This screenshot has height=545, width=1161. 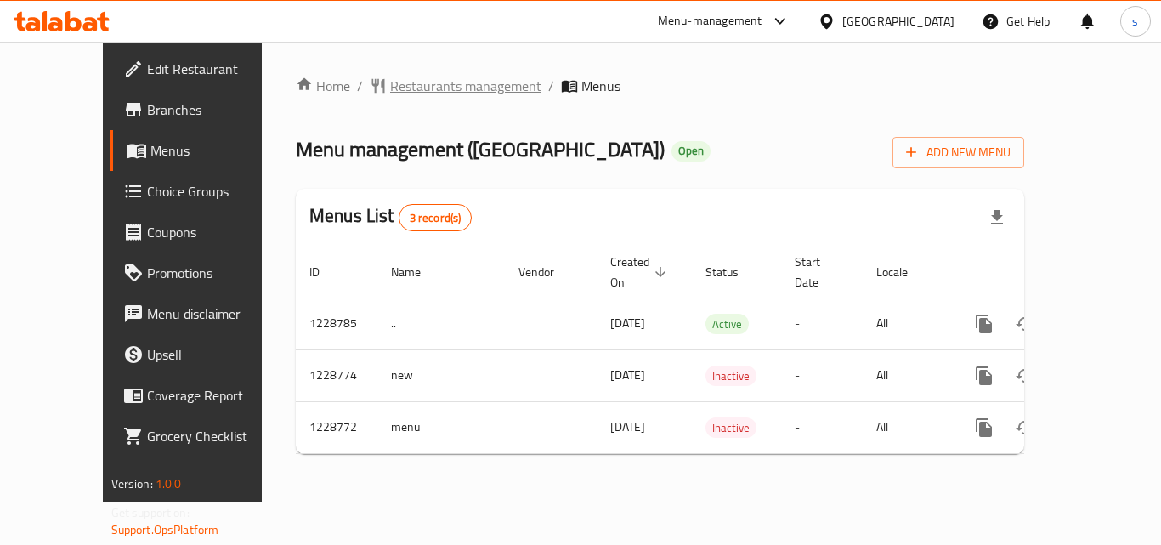 I want to click on a: Coverage Report, so click(x=203, y=395).